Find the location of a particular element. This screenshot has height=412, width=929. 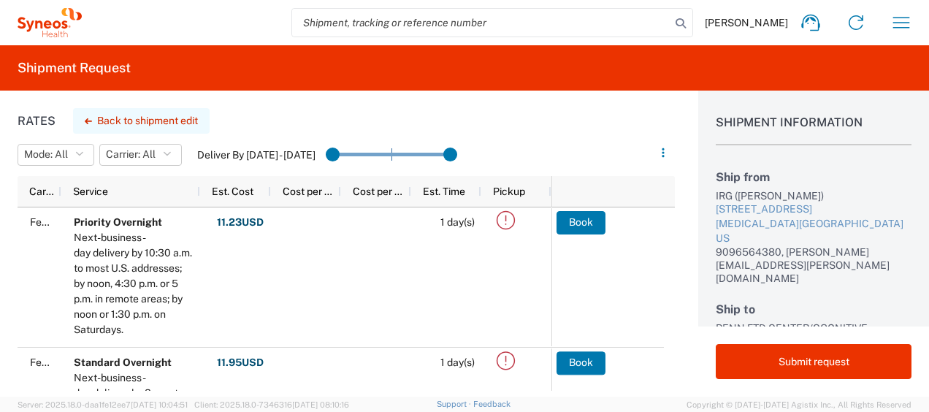

button: 11.95USD is located at coordinates (240, 363).